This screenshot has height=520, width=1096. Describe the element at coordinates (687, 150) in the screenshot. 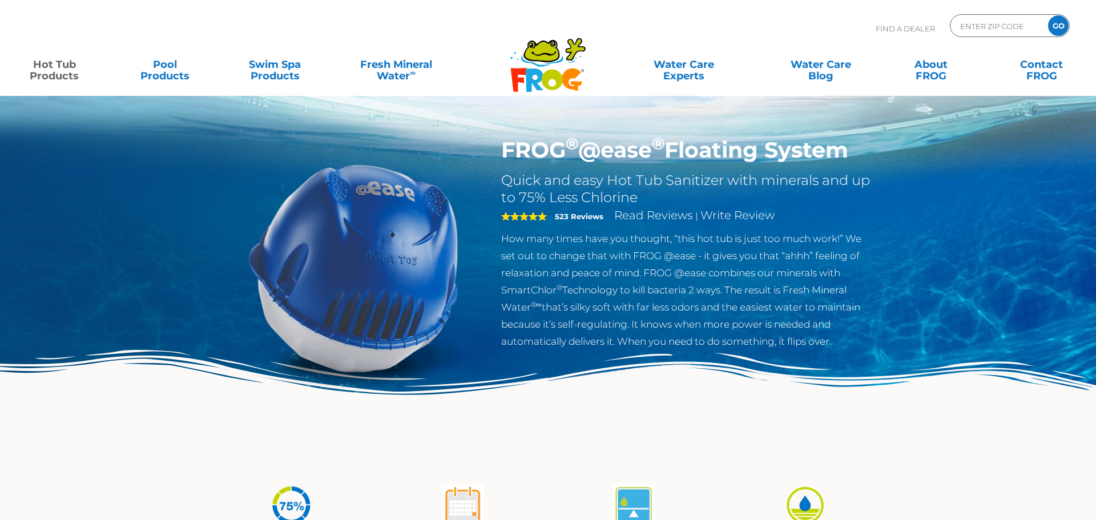

I see `h1: FROG @ease Floating System` at that location.